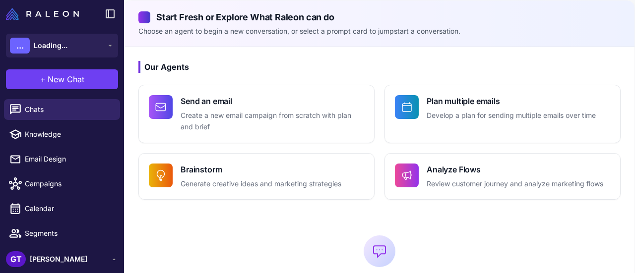 The height and width of the screenshot is (273, 635). Describe the element at coordinates (62, 134) in the screenshot. I see `a: Knowledge` at that location.